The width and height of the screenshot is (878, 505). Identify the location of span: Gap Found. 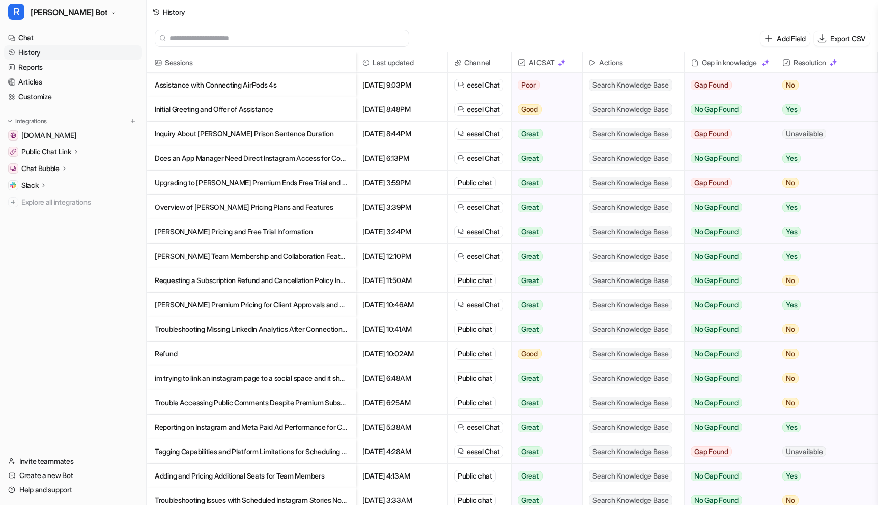
(711, 451).